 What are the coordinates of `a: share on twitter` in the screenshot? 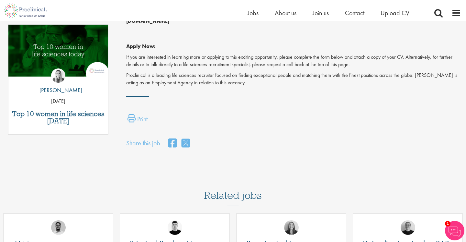 It's located at (186, 143).